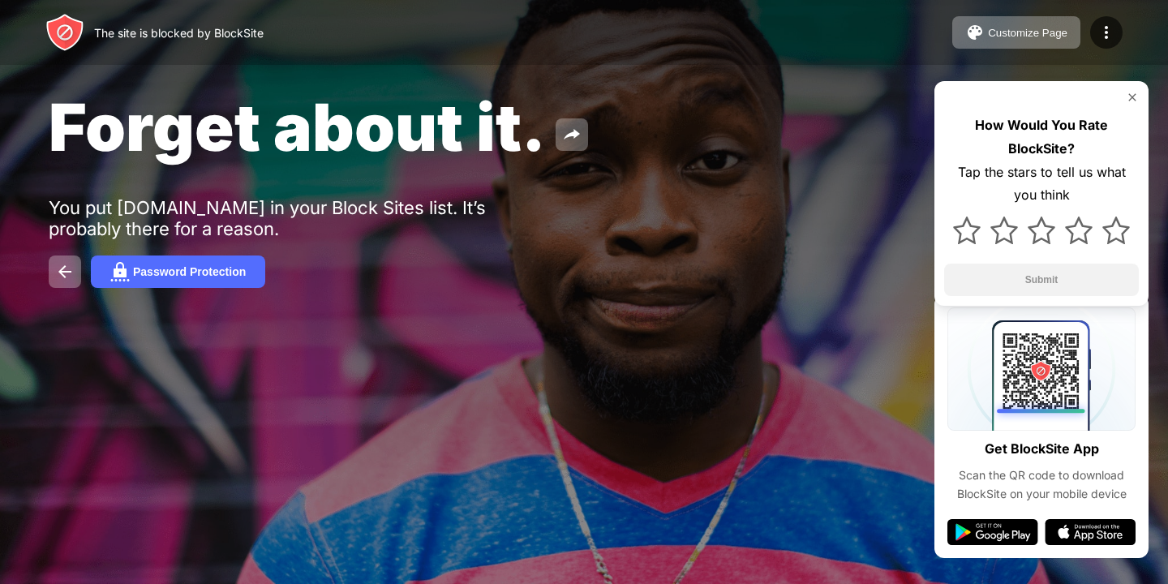 The height and width of the screenshot is (584, 1168). Describe the element at coordinates (178, 272) in the screenshot. I see `button: Password Protection` at that location.